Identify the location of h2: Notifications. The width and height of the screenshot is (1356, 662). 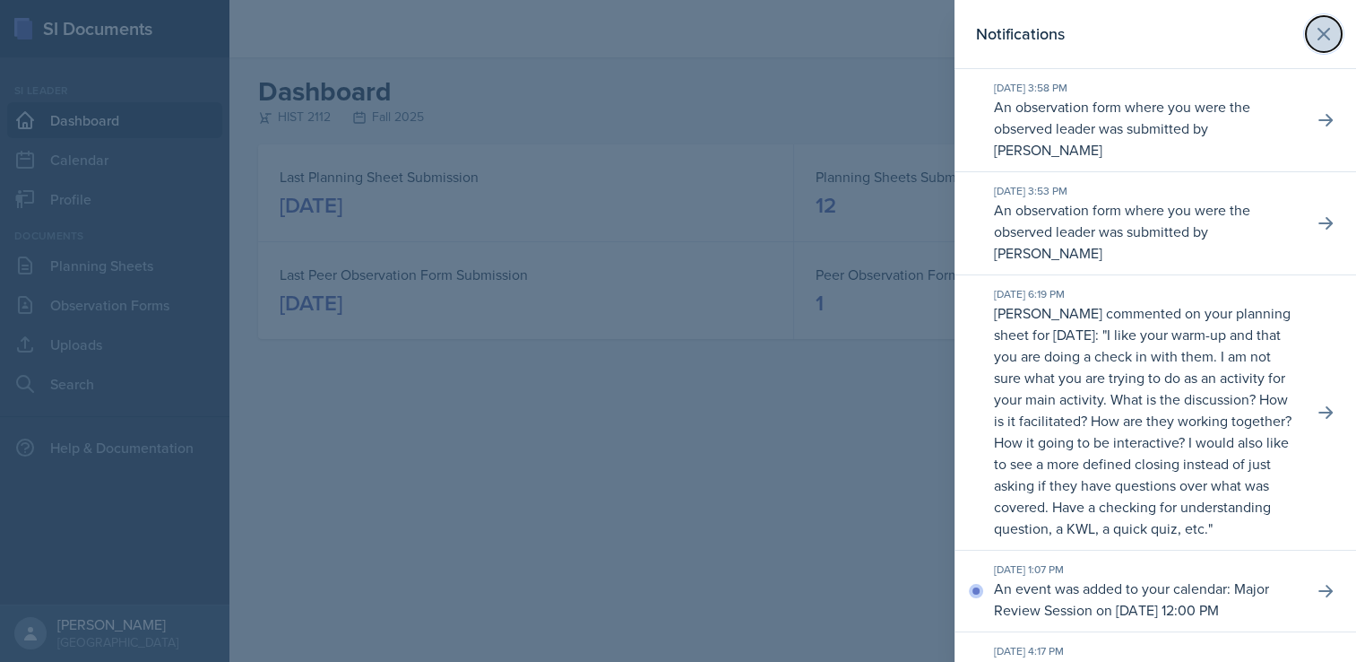
(1020, 34).